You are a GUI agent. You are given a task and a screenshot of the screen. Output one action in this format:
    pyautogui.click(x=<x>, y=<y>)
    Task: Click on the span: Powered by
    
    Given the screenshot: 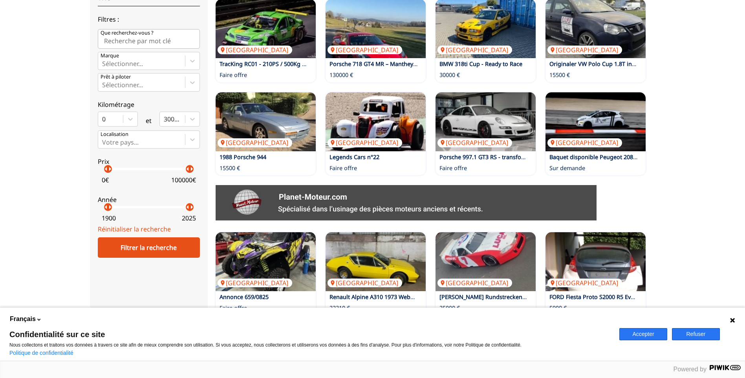 What is the action you would take?
    pyautogui.click(x=690, y=369)
    